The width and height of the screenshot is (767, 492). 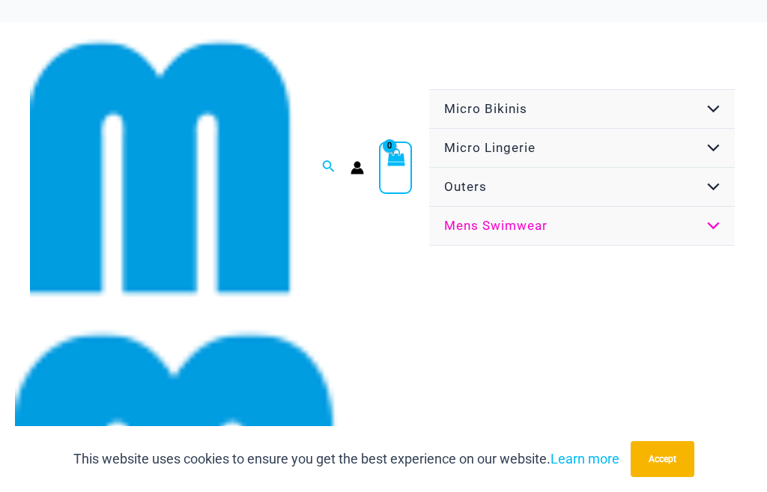 What do you see at coordinates (357, 168) in the screenshot?
I see `a: Account icon link` at bounding box center [357, 168].